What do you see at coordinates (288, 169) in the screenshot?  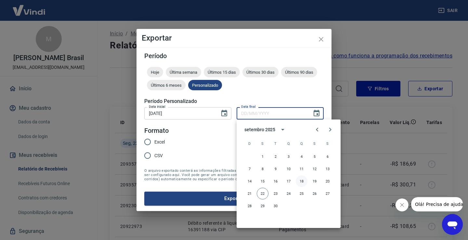 I see `button: 10` at bounding box center [288, 169].